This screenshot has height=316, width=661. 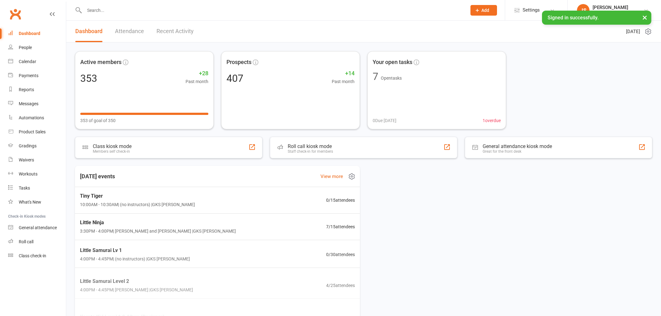 I want to click on span: Your open tasks, so click(x=393, y=62).